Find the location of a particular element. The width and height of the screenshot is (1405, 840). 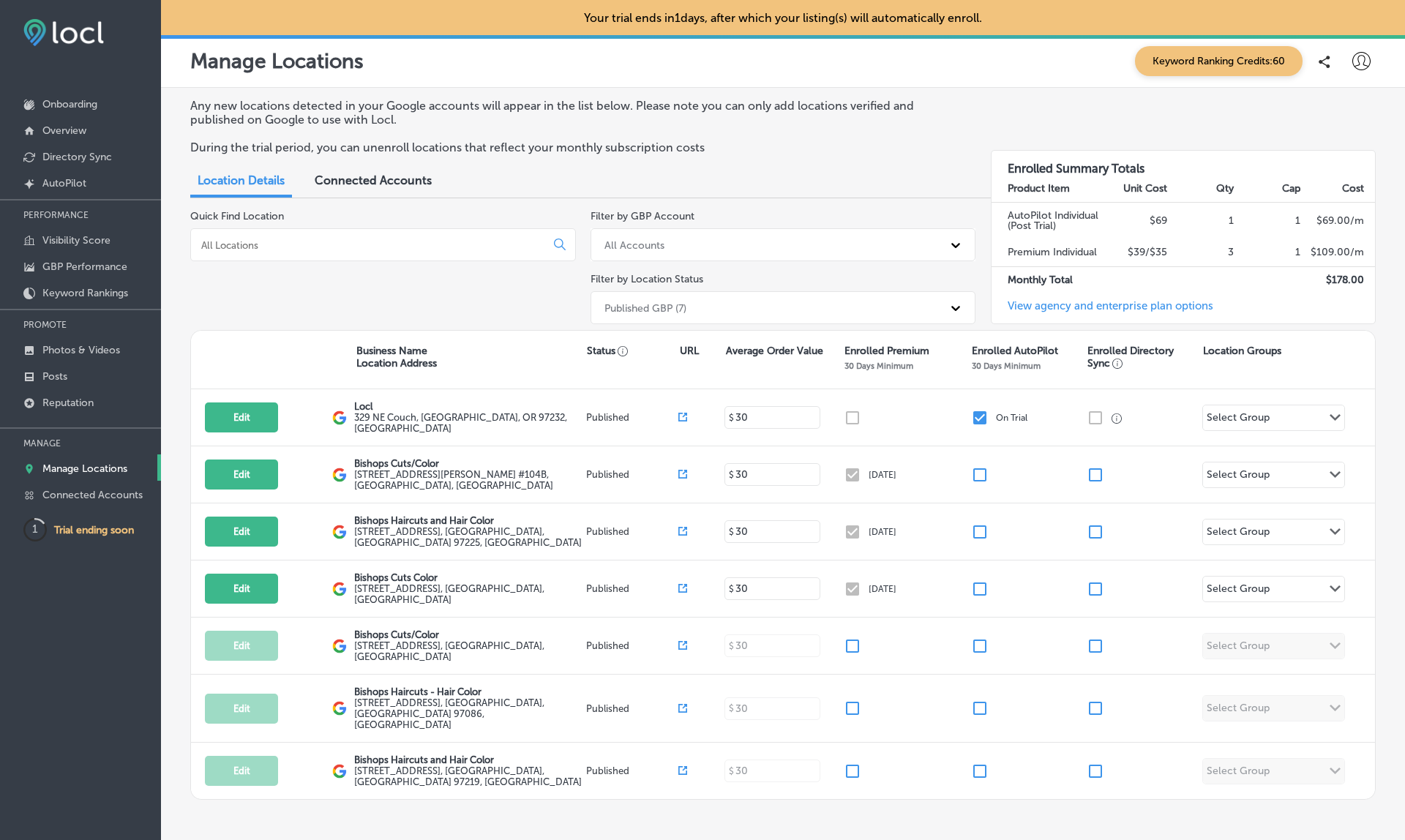

p: Photos & Videos is located at coordinates (81, 350).